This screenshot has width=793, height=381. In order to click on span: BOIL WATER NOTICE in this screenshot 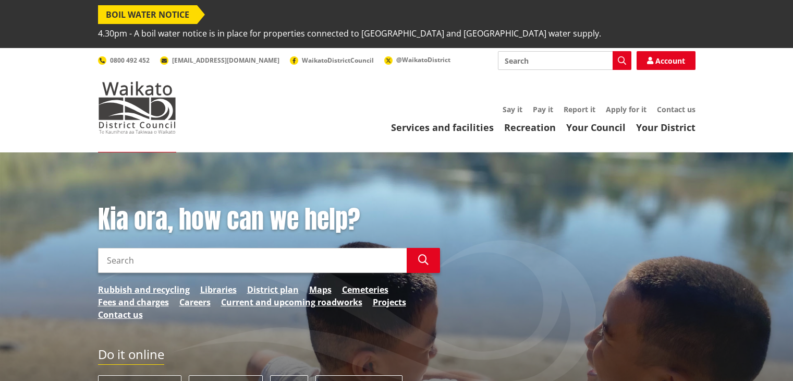, I will do `click(148, 15)`.